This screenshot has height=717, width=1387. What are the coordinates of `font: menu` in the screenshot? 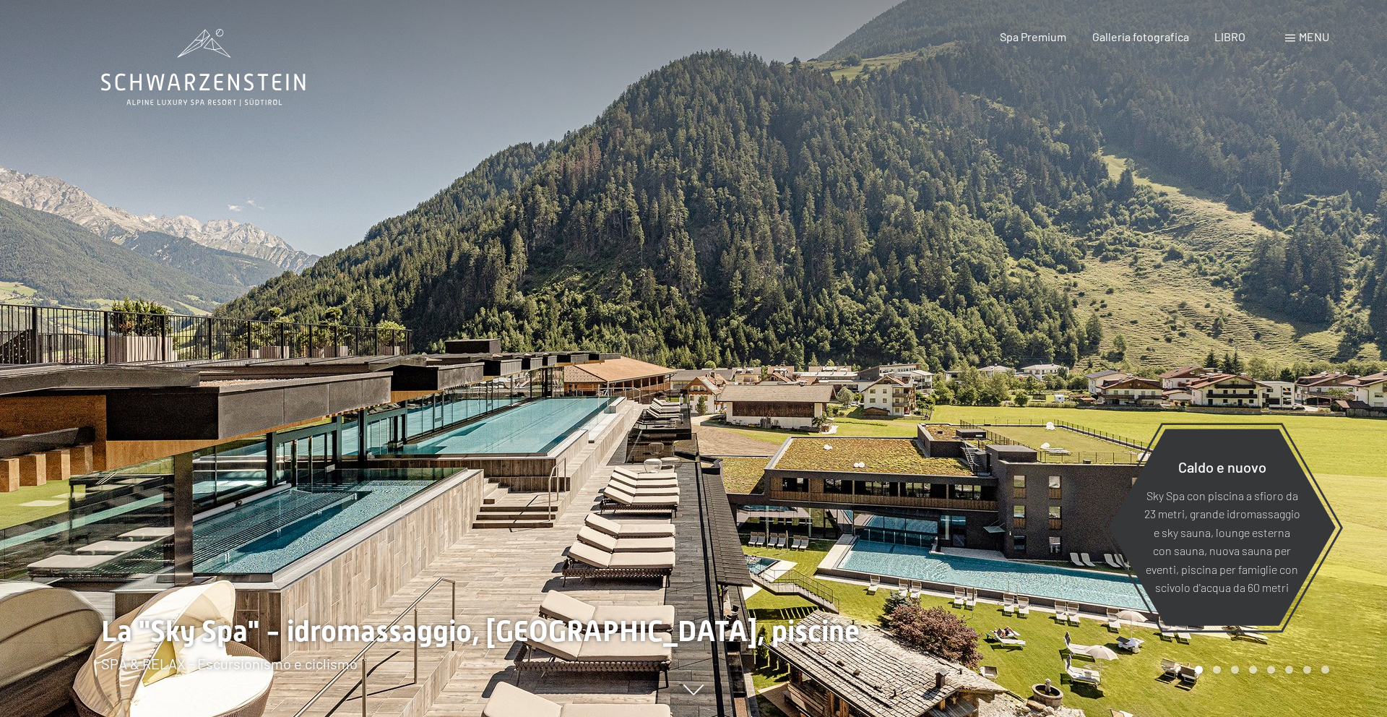 It's located at (1314, 36).